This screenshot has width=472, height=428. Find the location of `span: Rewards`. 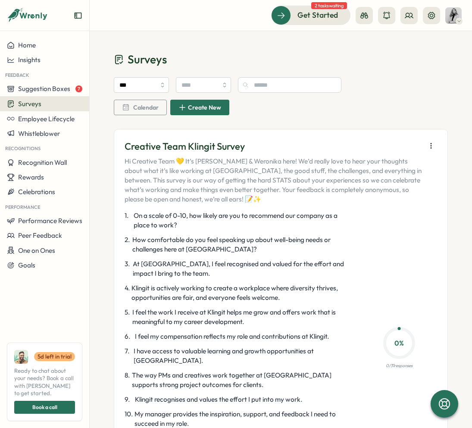

span: Rewards is located at coordinates (31, 177).